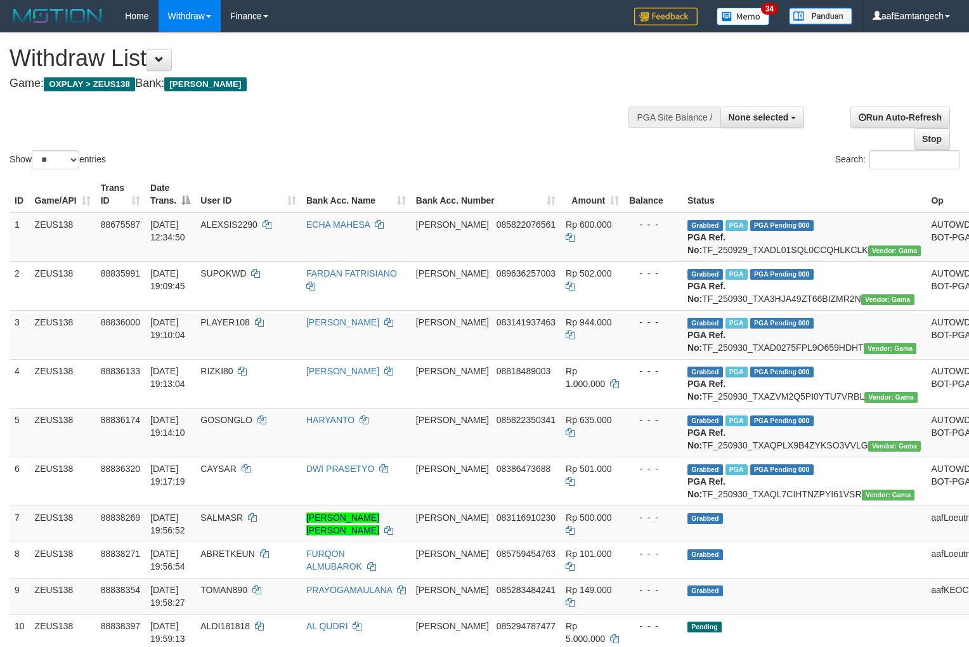 The image size is (969, 647). Describe the element at coordinates (526, 273) in the screenshot. I see `span: Copy 089636257003 to clipboard` at that location.